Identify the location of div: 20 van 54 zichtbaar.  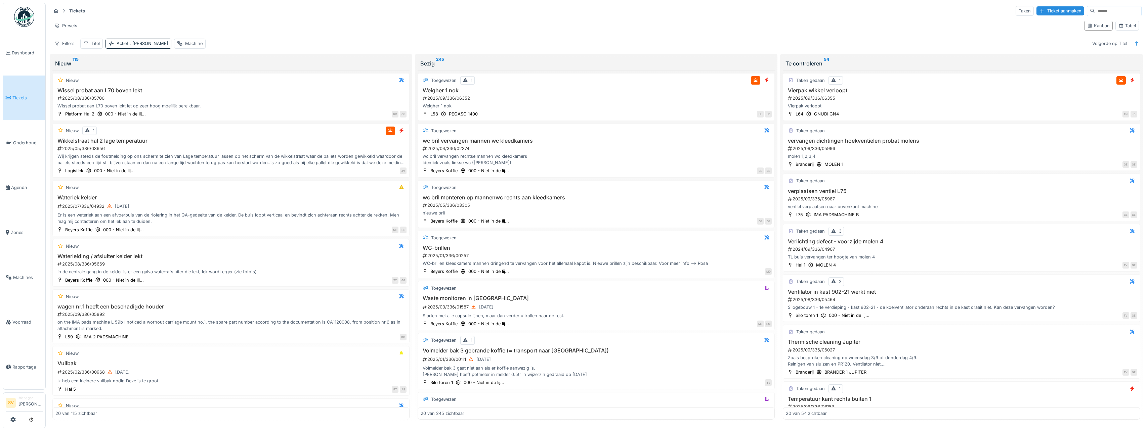
(806, 413).